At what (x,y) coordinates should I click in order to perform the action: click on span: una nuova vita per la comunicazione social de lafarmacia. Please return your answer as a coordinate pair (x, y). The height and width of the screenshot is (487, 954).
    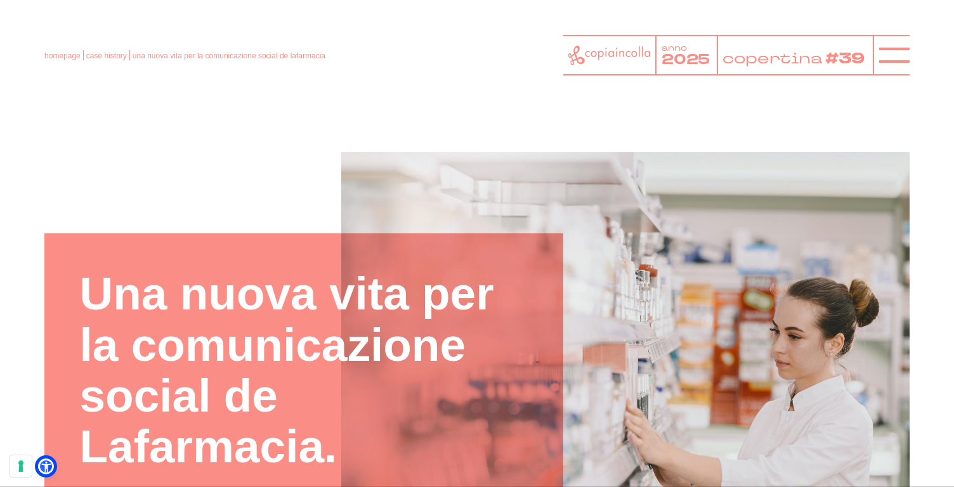
    Looking at the image, I should click on (229, 56).